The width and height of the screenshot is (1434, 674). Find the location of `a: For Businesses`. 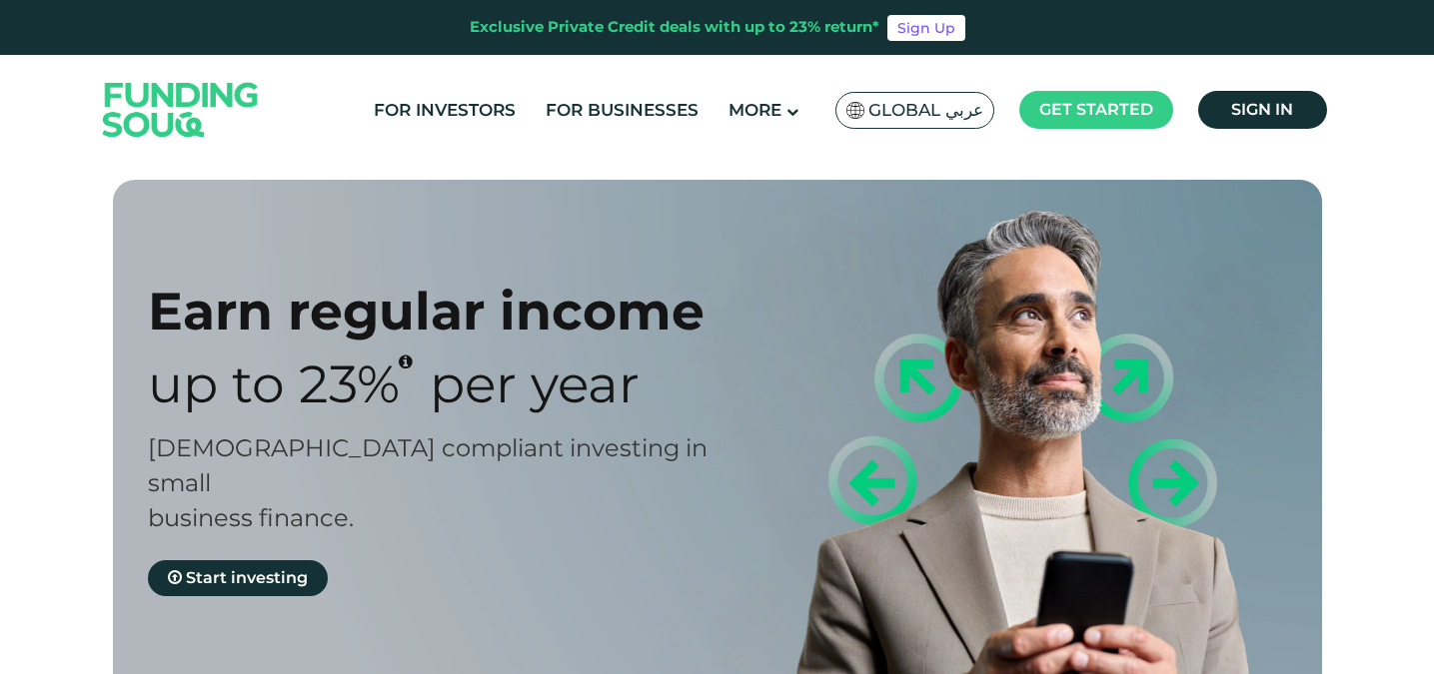

a: For Businesses is located at coordinates (621, 110).